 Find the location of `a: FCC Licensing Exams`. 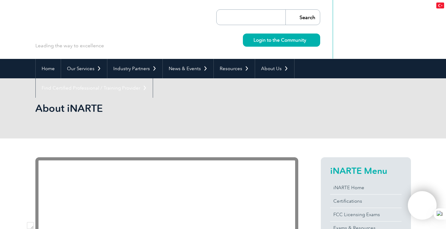

a: FCC Licensing Exams is located at coordinates (366, 215).